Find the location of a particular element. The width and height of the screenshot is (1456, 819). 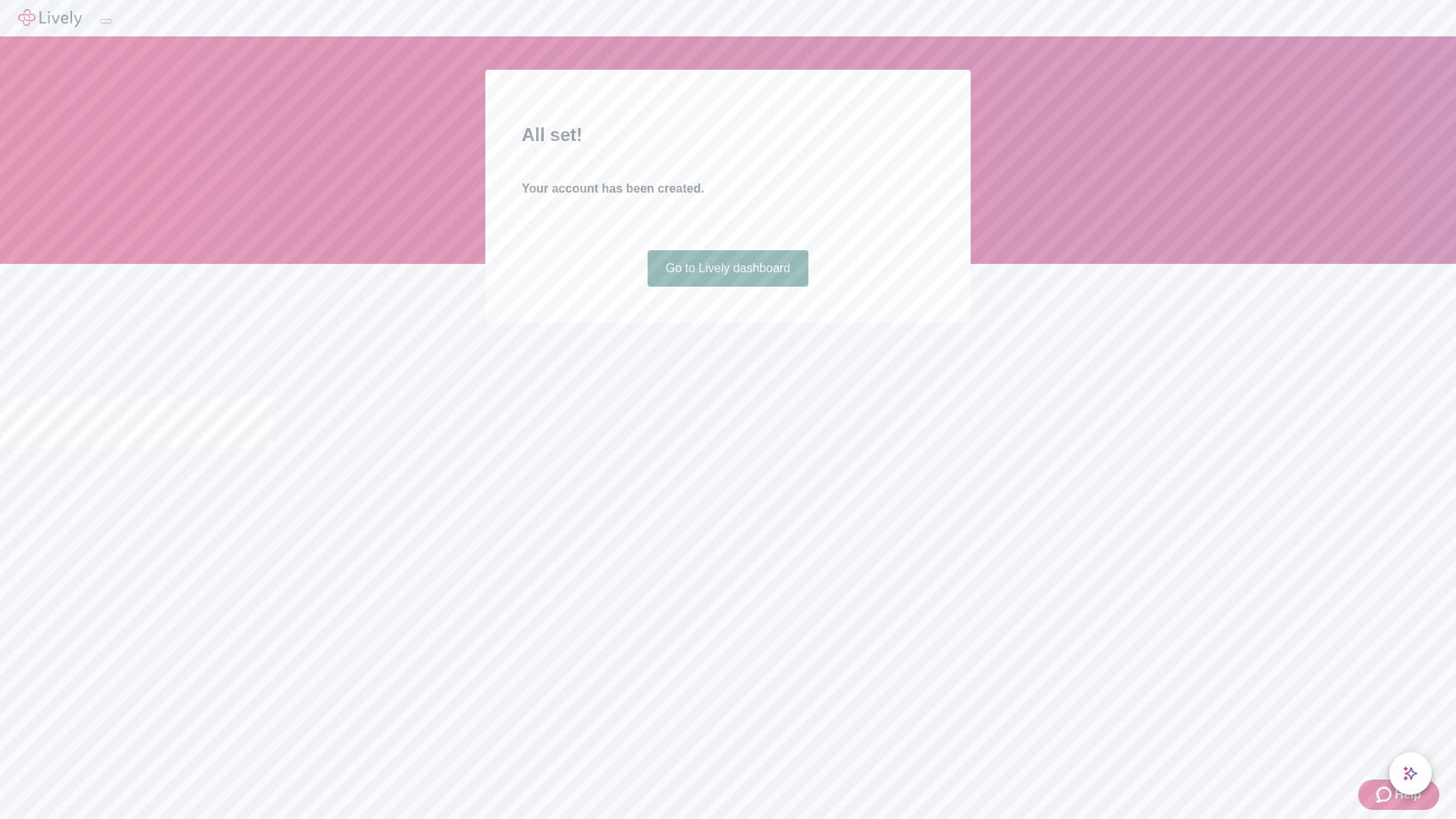

button: chat is located at coordinates (1410, 773).